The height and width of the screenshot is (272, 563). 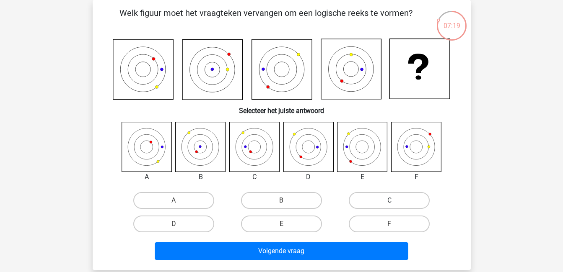 What do you see at coordinates (362, 177) in the screenshot?
I see `div: E` at bounding box center [362, 177].